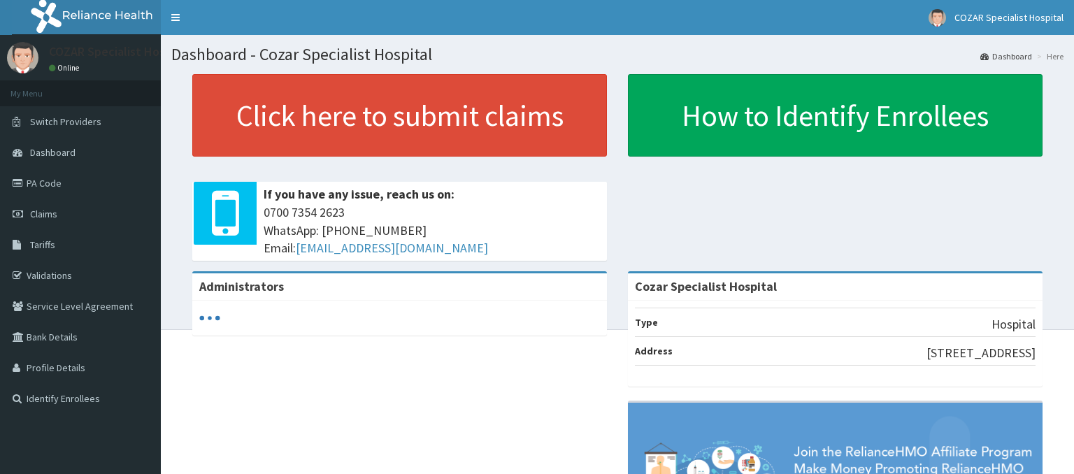 This screenshot has height=474, width=1074. I want to click on li: Here, so click(1048, 56).